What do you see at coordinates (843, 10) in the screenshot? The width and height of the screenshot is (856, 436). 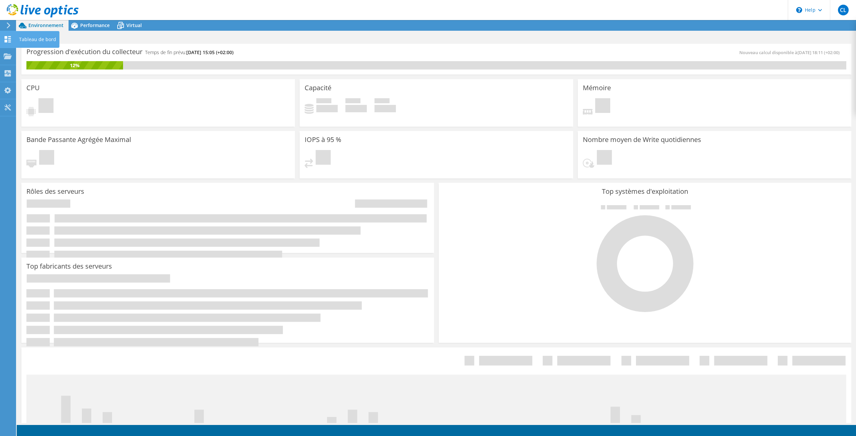 I see `span: CL` at bounding box center [843, 10].